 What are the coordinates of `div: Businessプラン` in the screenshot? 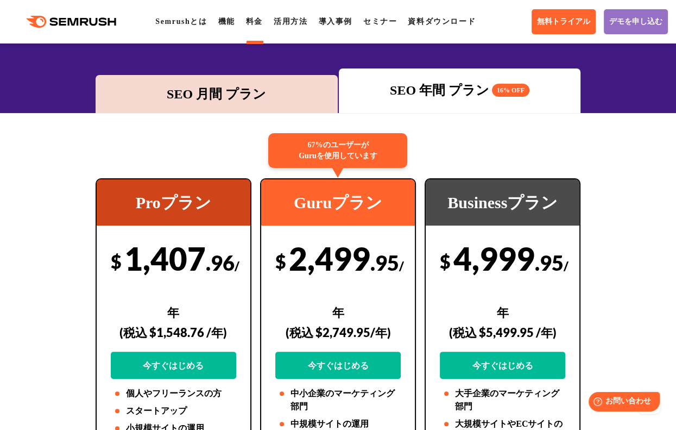 It's located at (502, 202).